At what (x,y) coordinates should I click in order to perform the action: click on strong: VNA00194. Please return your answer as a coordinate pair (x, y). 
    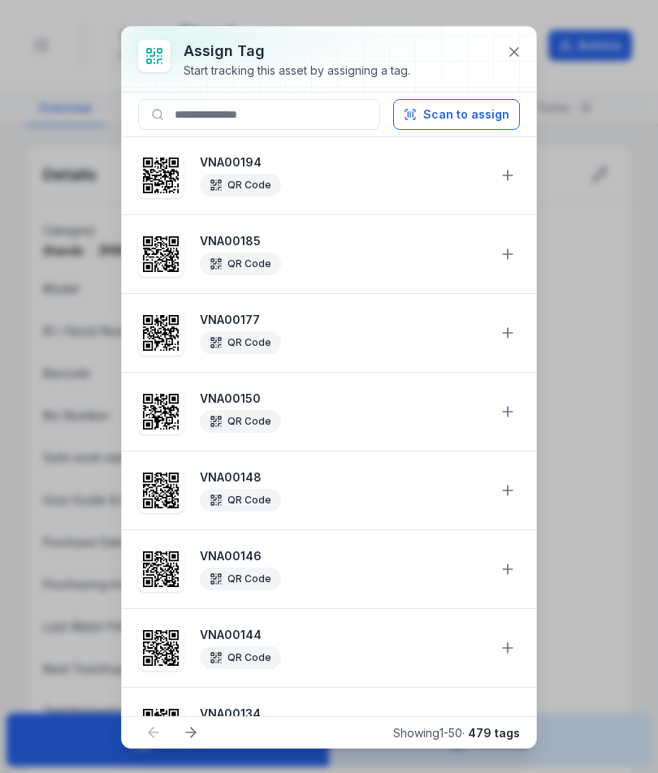
    Looking at the image, I should click on (343, 162).